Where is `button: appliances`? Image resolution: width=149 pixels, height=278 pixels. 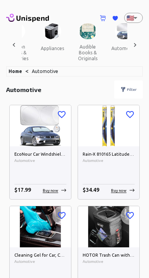
button: appliances is located at coordinates (52, 48).